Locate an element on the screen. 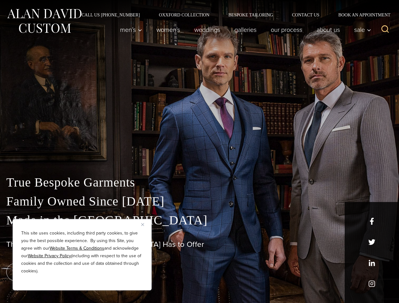 This screenshot has width=399, height=303. a: book an appointment is located at coordinates (51, 272).